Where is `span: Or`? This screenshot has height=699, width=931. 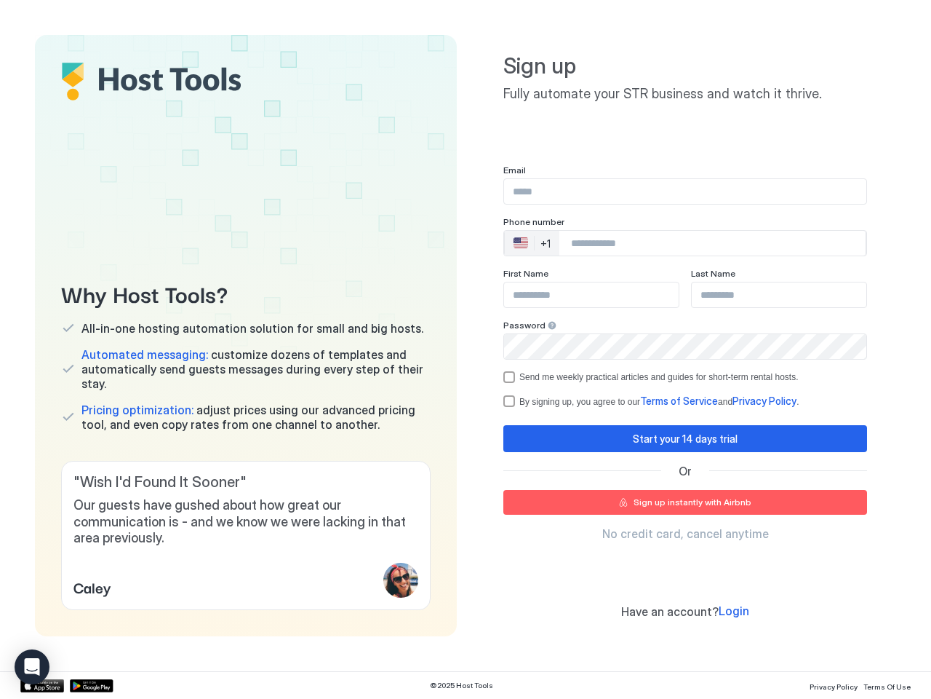
span: Or is located at coordinates (685, 471).